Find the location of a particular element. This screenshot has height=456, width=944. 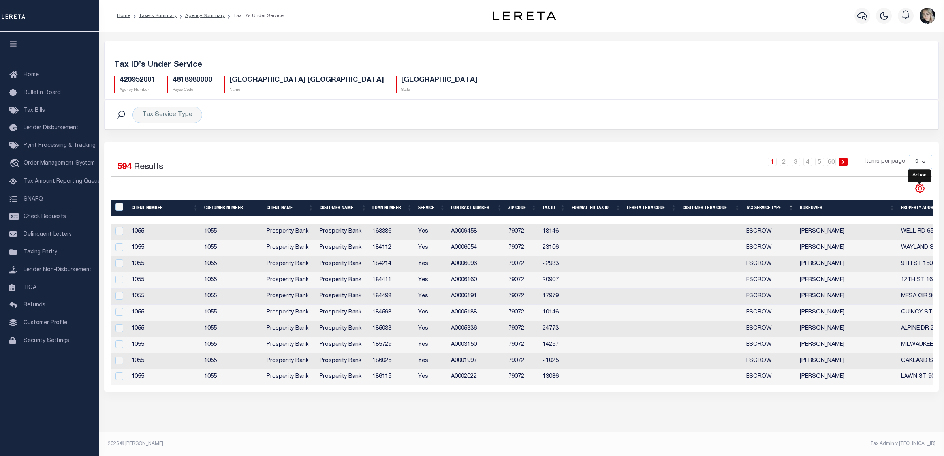

span: Home is located at coordinates (31, 75).